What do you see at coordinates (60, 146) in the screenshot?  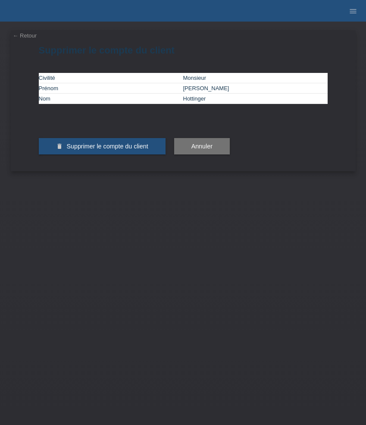 I see `i: delete` at bounding box center [60, 146].